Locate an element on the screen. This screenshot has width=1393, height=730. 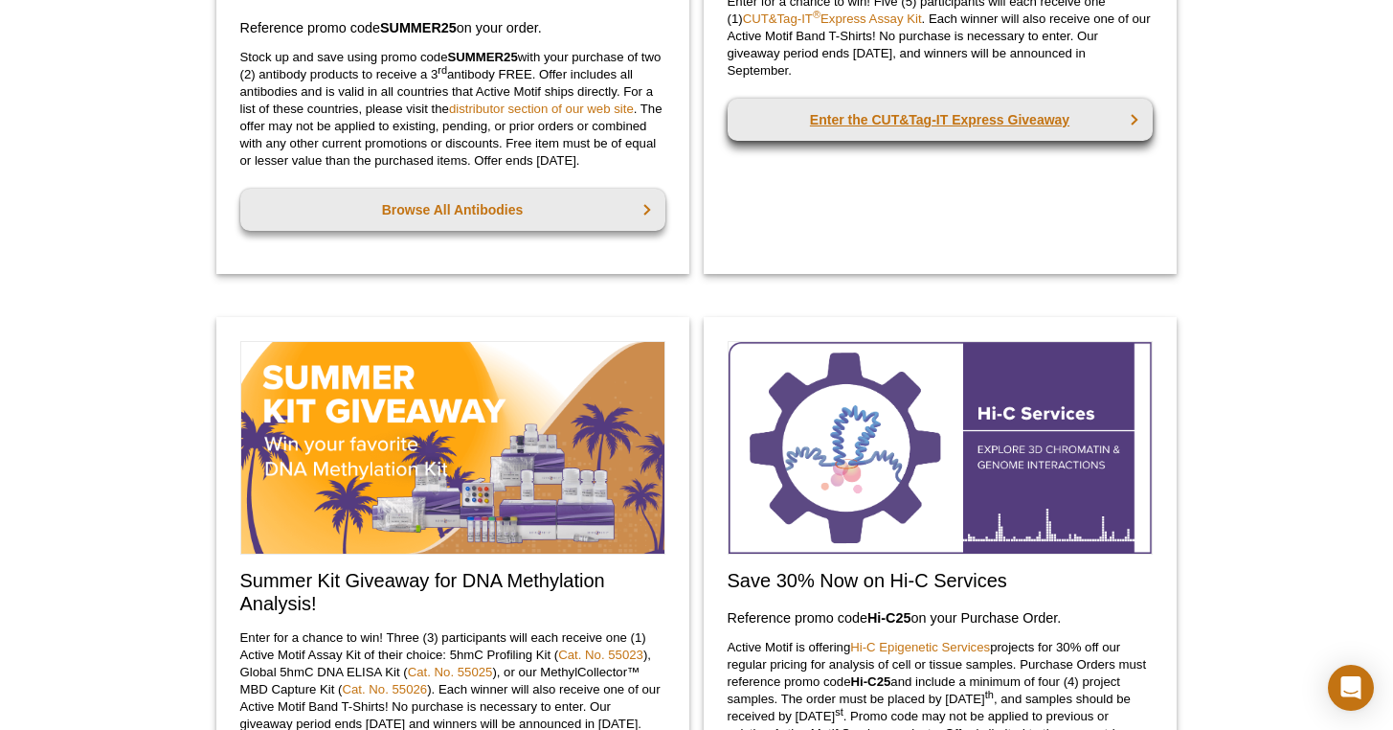
h2: Summer Kit Giveaway for DNA Methylation Analysis! is located at coordinates (453, 592).